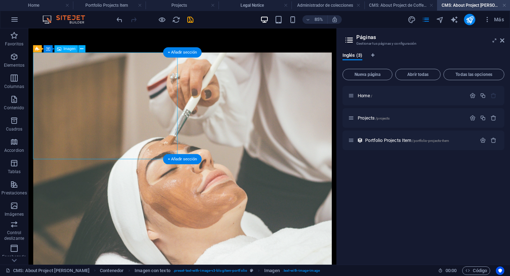 This screenshot has height=276, width=510. Describe the element at coordinates (367, 74) in the screenshot. I see `button: Nueva página` at that location.